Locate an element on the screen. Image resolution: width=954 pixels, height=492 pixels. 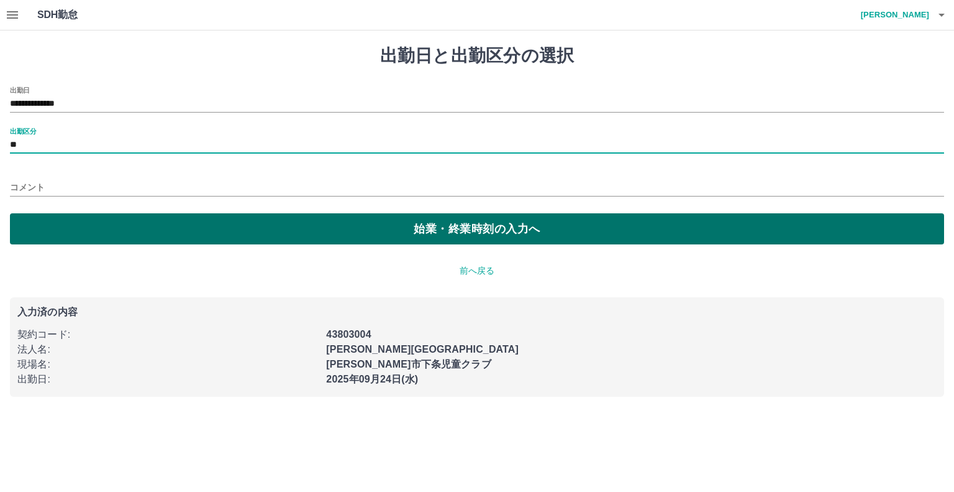
b: 43803004 is located at coordinates (349, 334).